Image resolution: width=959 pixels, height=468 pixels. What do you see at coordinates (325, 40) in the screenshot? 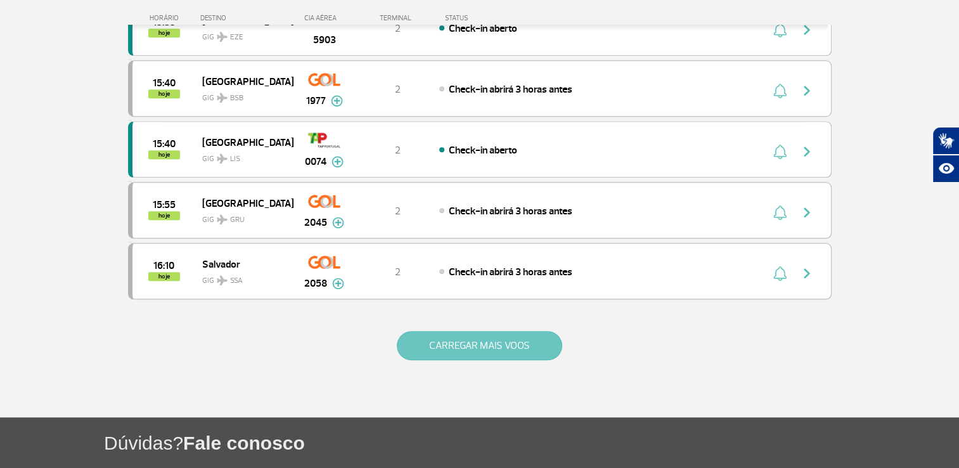
I see `span: 5903` at bounding box center [325, 40].